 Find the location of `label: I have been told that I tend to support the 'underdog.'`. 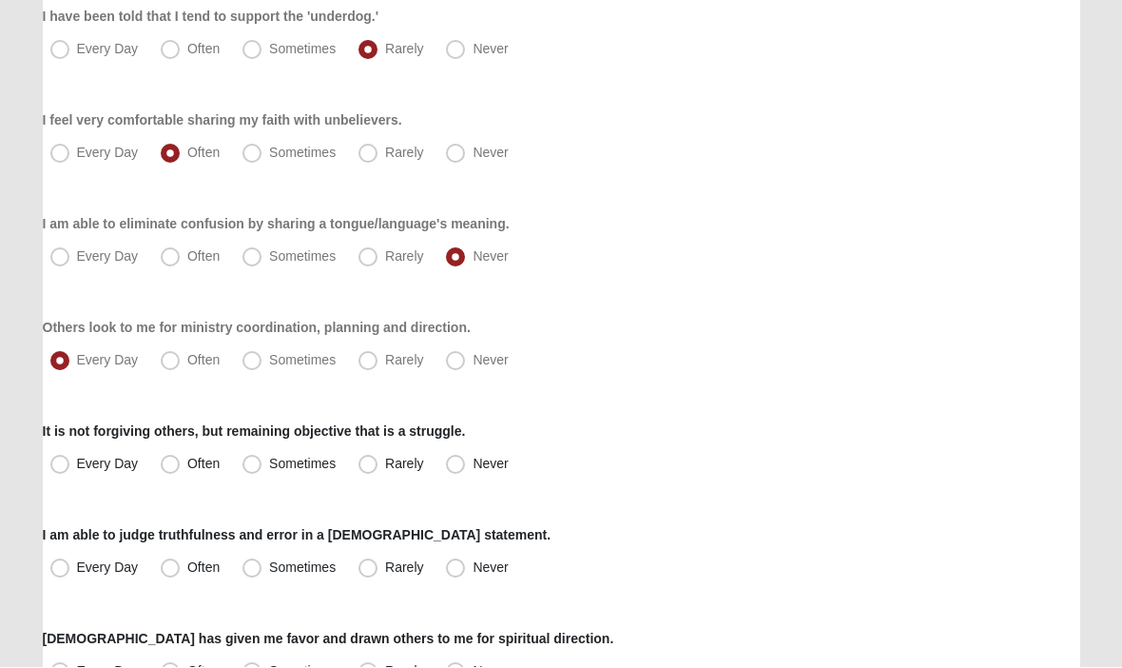

label: I have been told that I tend to support the 'underdog.' is located at coordinates (211, 17).